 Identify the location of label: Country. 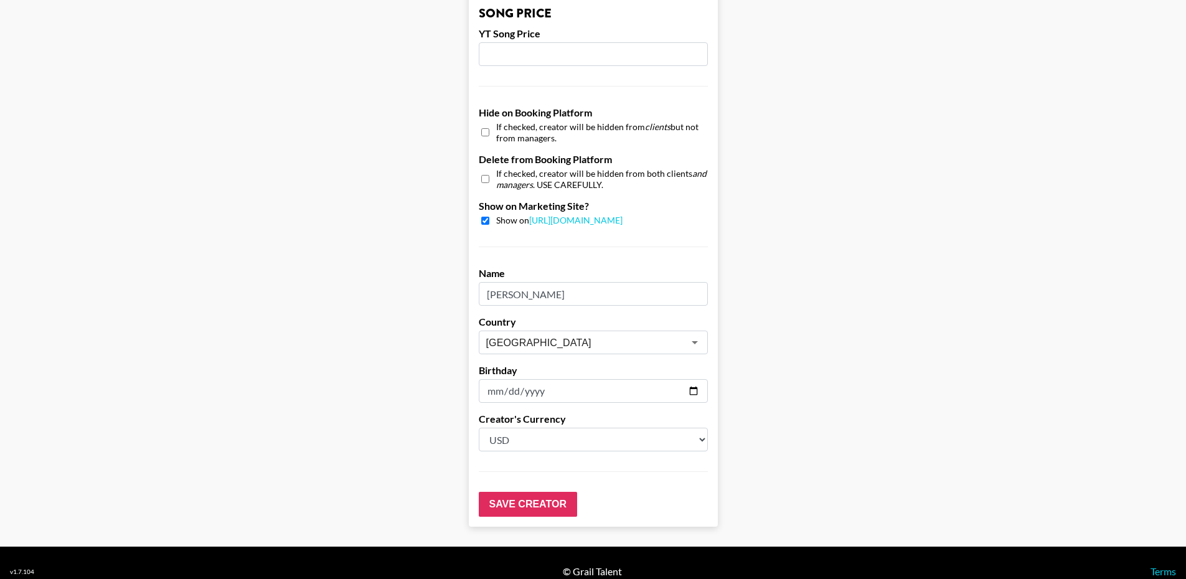
(593, 322).